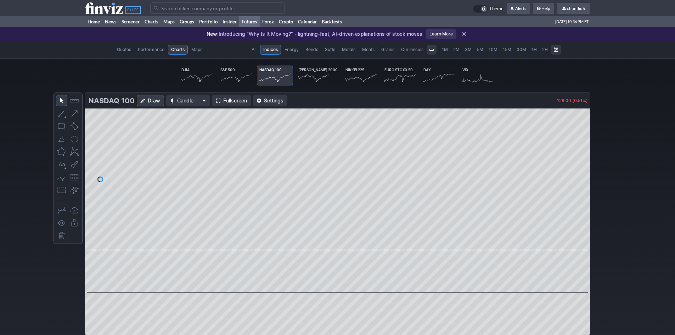 Image resolution: width=675 pixels, height=335 pixels. I want to click on span: Nasdaq 100, so click(270, 70).